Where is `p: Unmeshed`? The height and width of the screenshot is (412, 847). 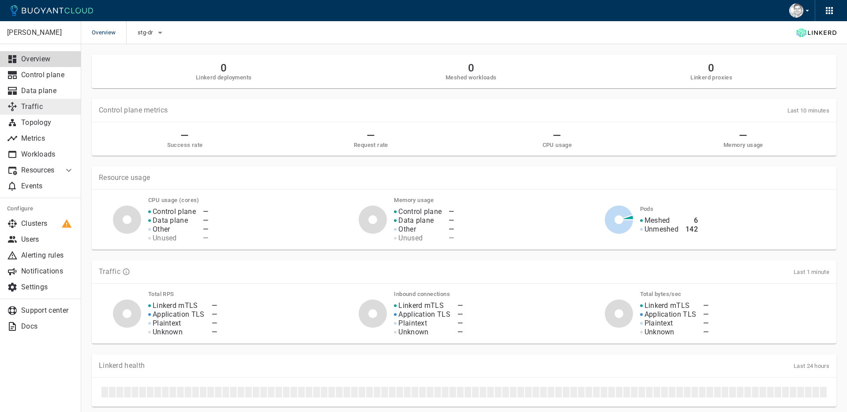
p: Unmeshed is located at coordinates (661, 229).